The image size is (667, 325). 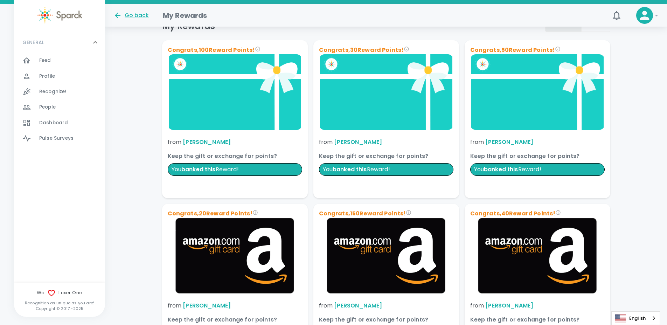 I want to click on p: Recognition as unique as you are!, so click(x=59, y=303).